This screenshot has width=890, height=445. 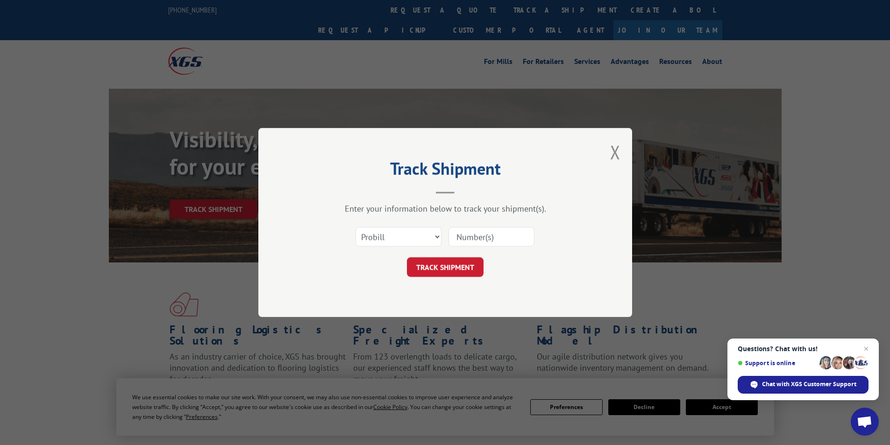 I want to click on div: Open chat, so click(x=865, y=422).